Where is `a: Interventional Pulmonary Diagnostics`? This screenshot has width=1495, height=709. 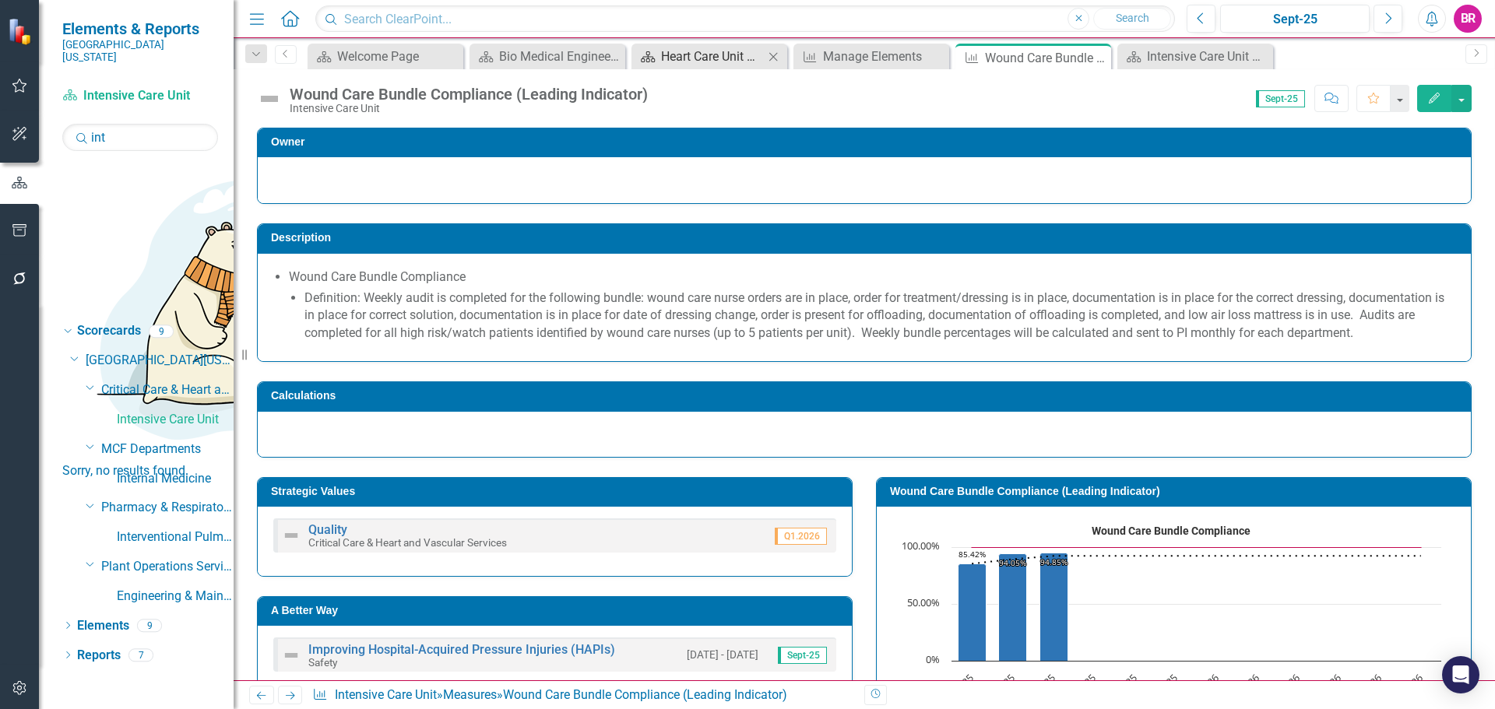 a: Interventional Pulmonary Diagnostics is located at coordinates (175, 537).